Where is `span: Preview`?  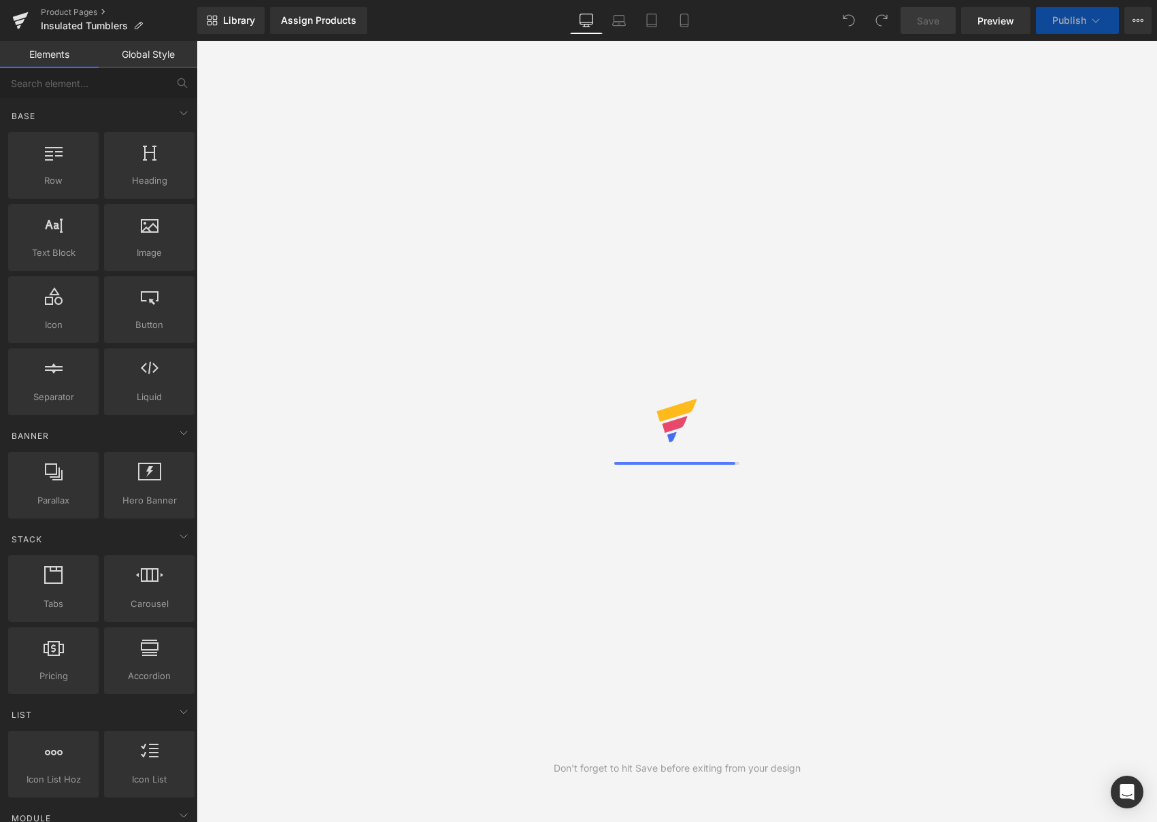 span: Preview is located at coordinates (996, 20).